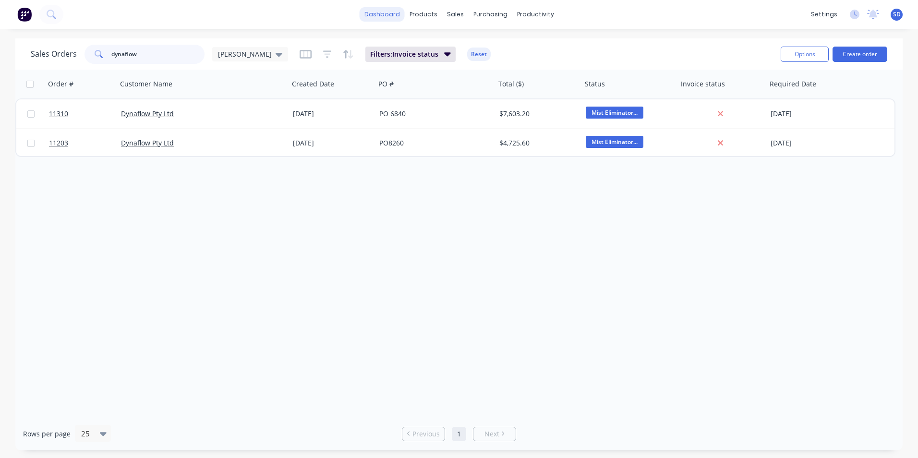 This screenshot has width=918, height=458. I want to click on h1: Sales Orders, so click(54, 54).